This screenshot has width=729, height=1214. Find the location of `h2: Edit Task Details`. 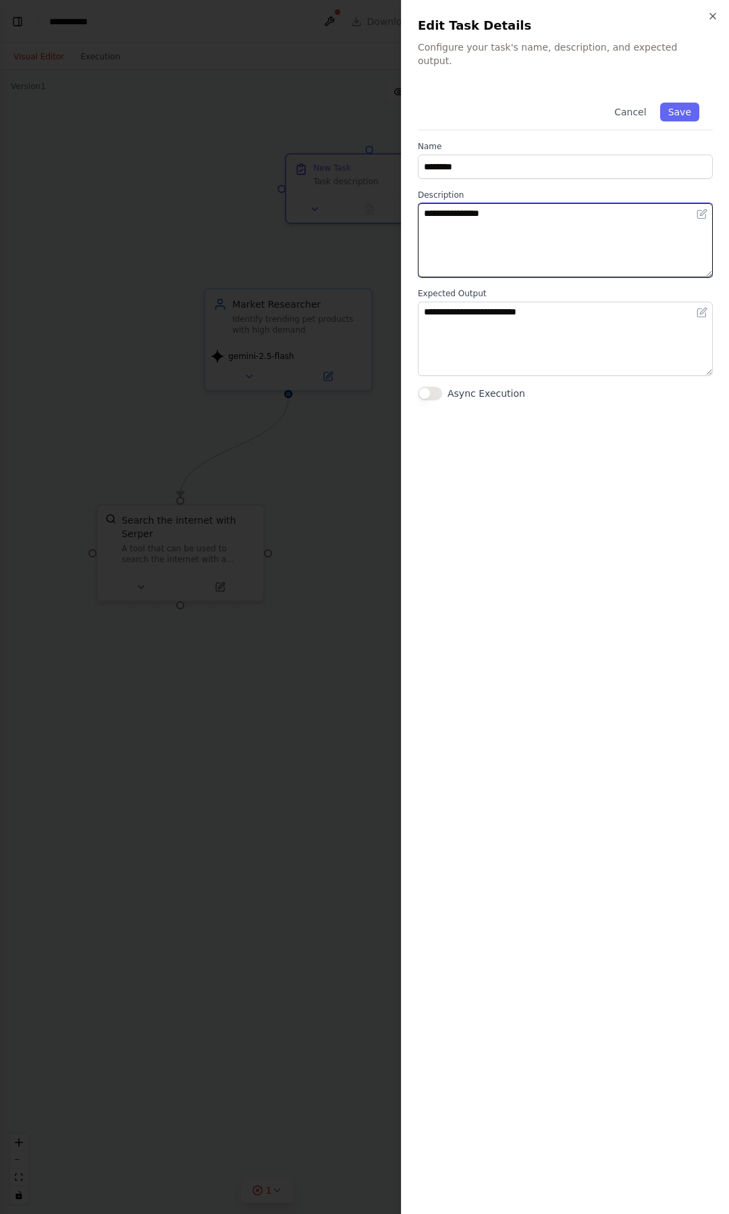

h2: Edit Task Details is located at coordinates (565, 26).